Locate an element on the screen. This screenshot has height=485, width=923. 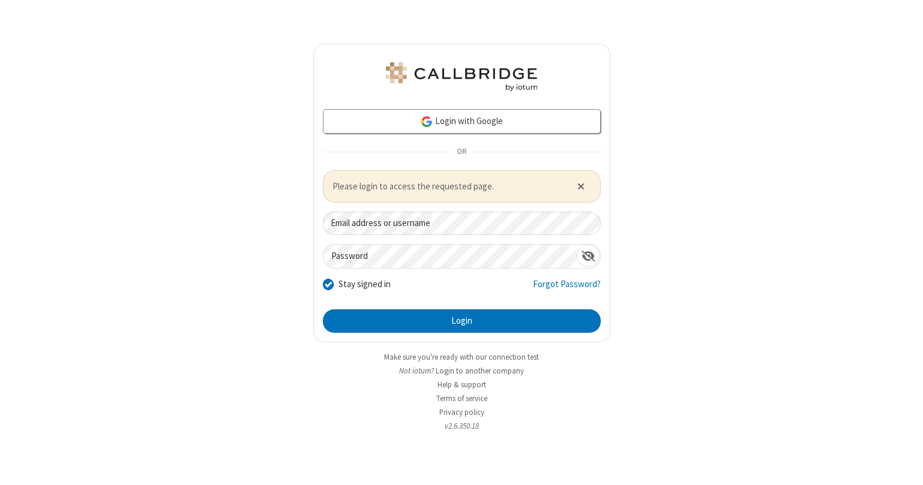
a: Login with Google is located at coordinates (461, 121).